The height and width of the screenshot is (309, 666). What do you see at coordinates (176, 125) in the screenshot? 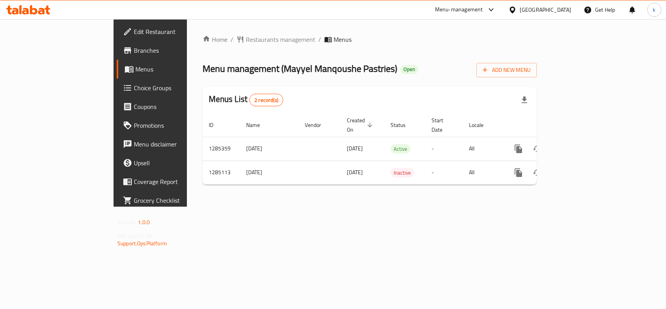
I see `span: Promotions` at bounding box center [176, 125].